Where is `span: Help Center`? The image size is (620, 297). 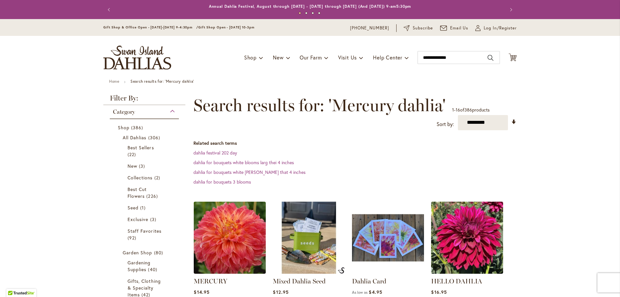 span: Help Center is located at coordinates (387, 57).